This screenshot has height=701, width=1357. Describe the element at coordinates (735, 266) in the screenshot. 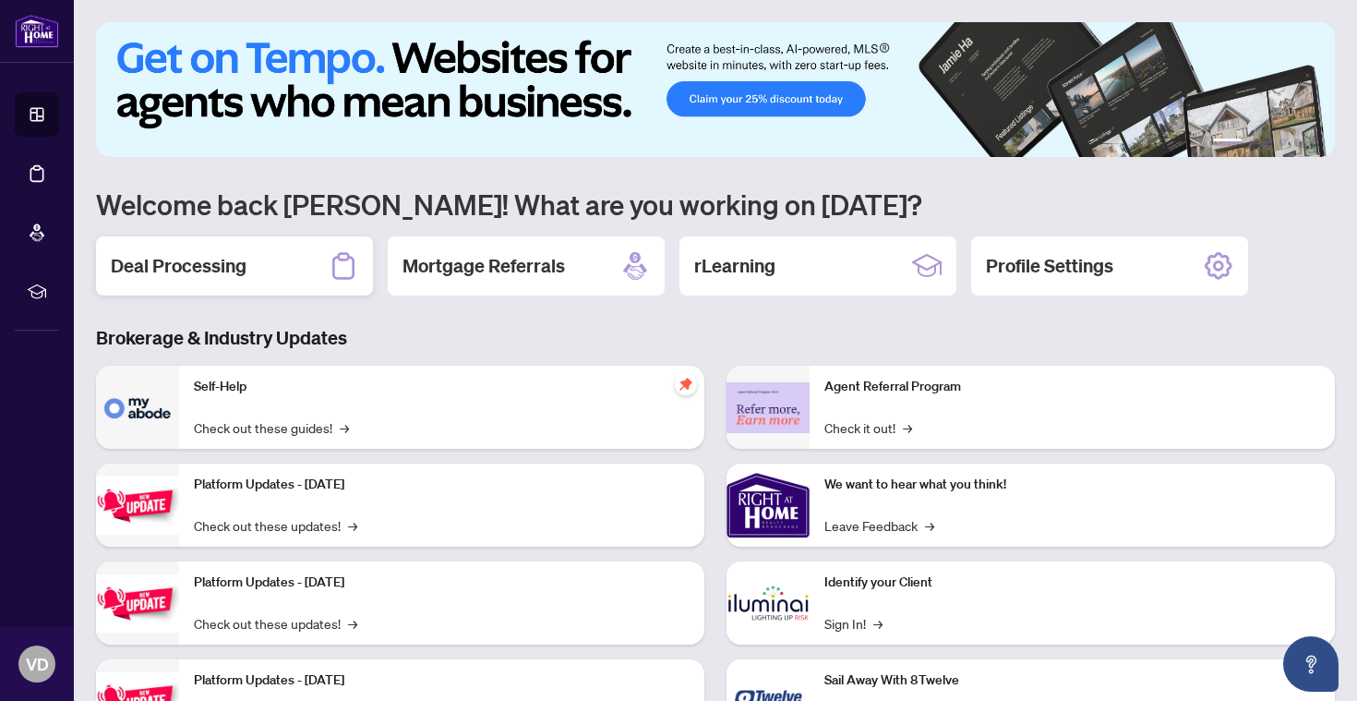

I see `h2: rLearning` at that location.